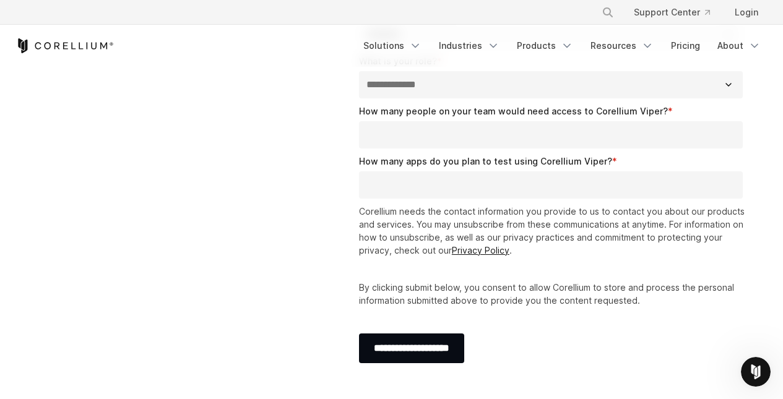 The height and width of the screenshot is (399, 783). I want to click on a: Resources, so click(622, 46).